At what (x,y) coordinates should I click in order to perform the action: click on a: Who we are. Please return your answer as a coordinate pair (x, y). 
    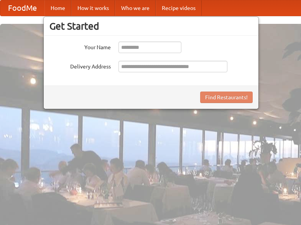
    Looking at the image, I should click on (135, 8).